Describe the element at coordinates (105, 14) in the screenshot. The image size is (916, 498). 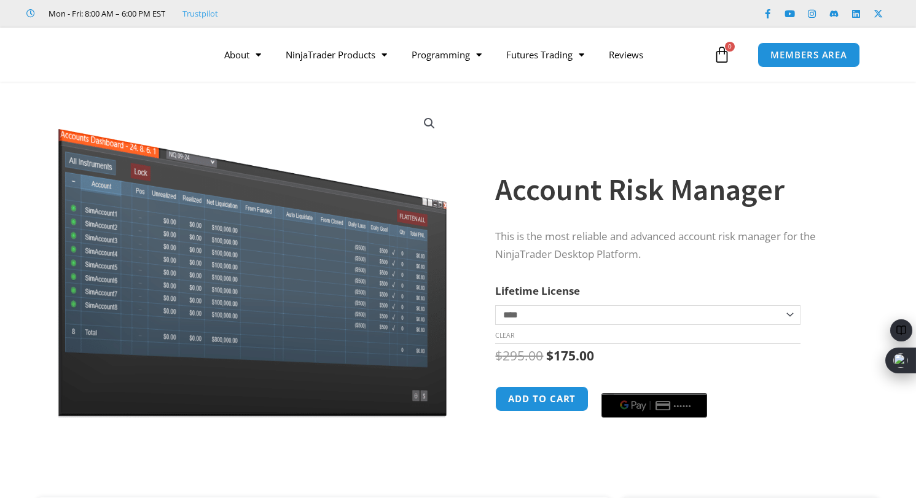
I see `span: Mon - Fri: 8:00 AM – 6:00 PM EST` at that location.